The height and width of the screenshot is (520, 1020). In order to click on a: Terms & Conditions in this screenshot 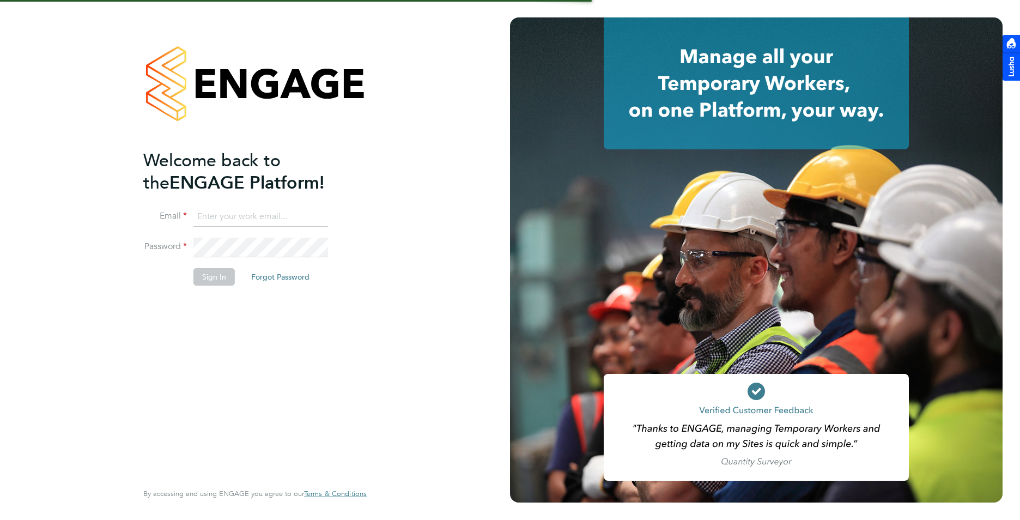, I will do `click(335, 494)`.